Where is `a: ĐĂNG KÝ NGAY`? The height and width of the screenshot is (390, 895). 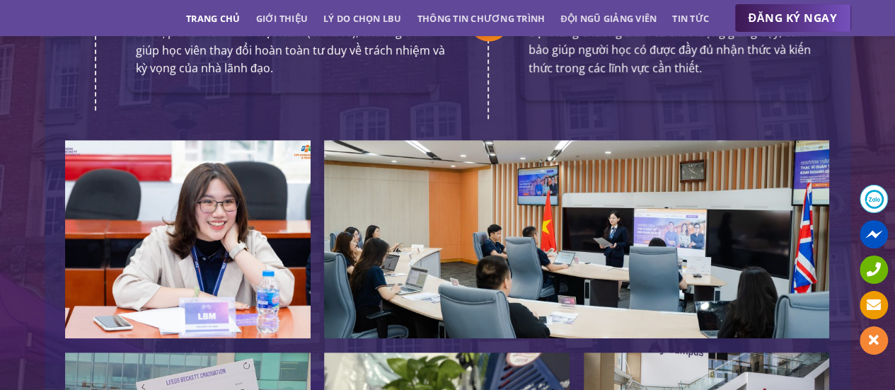
a: ĐĂNG KÝ NGAY is located at coordinates (792, 18).